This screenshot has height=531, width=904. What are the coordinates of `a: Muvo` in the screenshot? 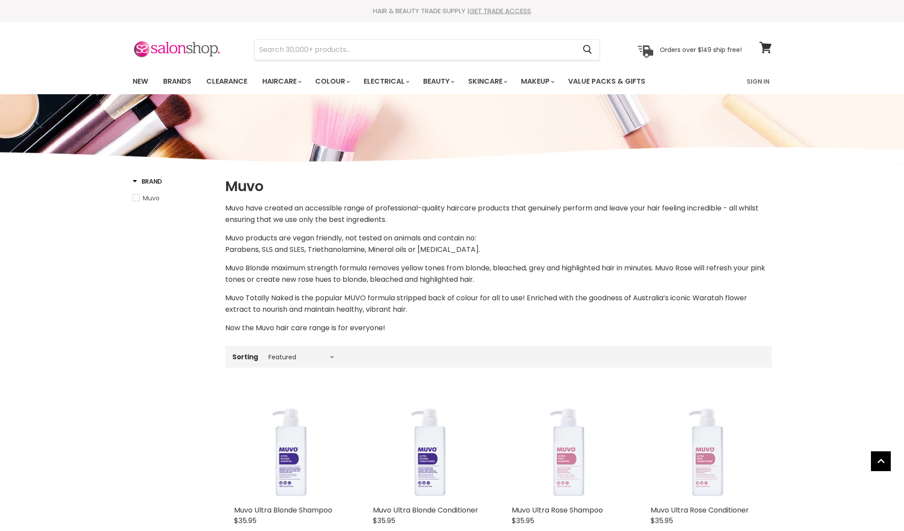 It's located at (173, 198).